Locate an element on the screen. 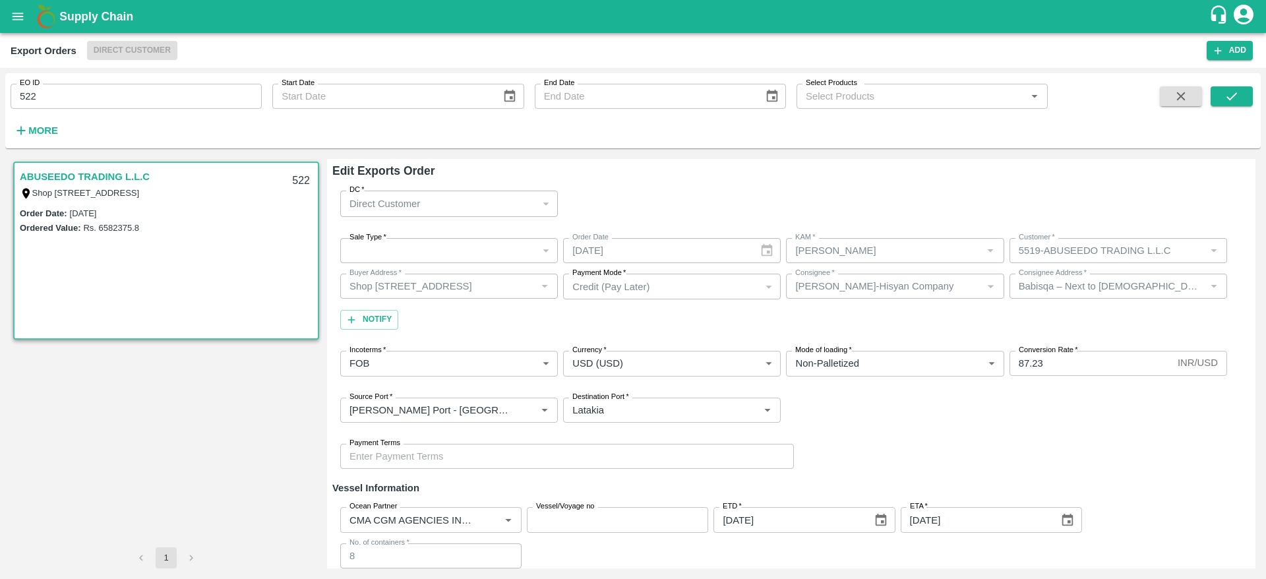 This screenshot has height=579, width=1266. div: Export Orders is located at coordinates (44, 51).